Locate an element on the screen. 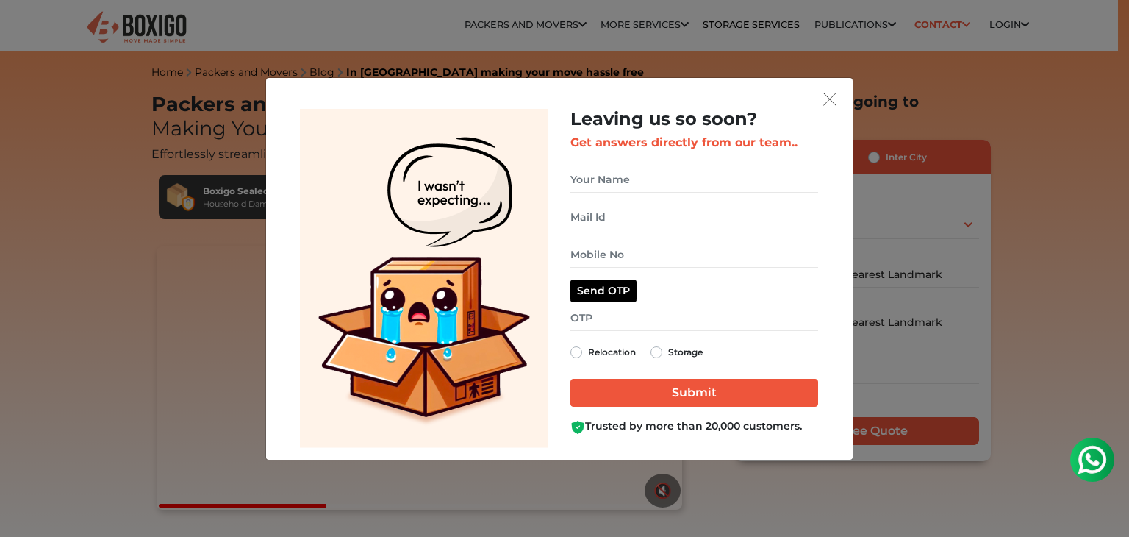  input: OTP is located at coordinates (694, 318).